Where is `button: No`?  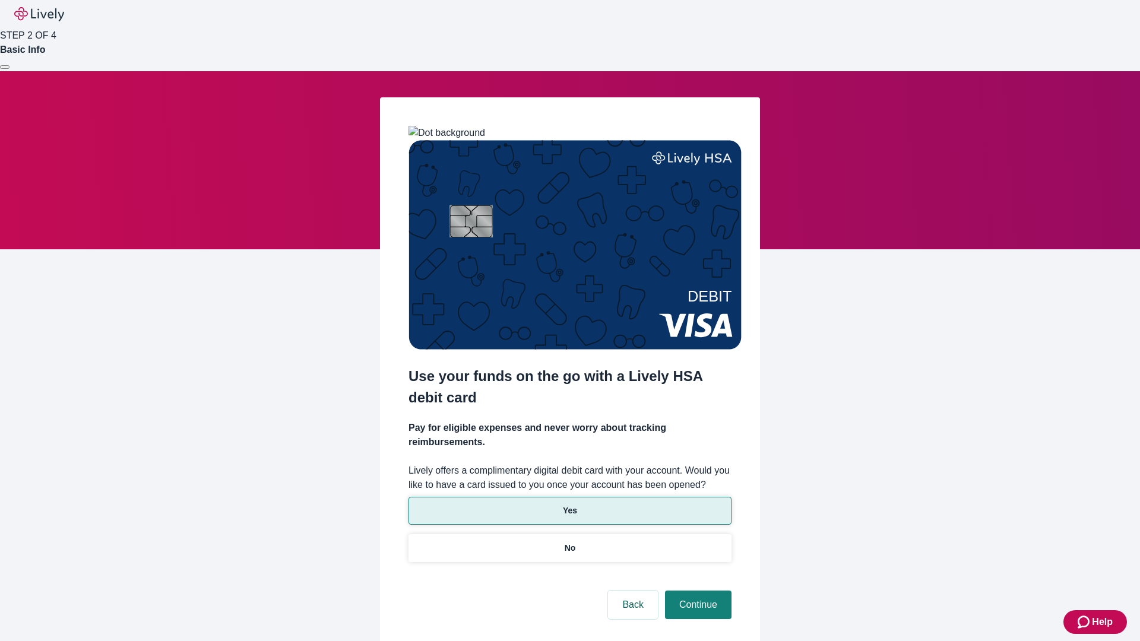
button: No is located at coordinates (570, 548).